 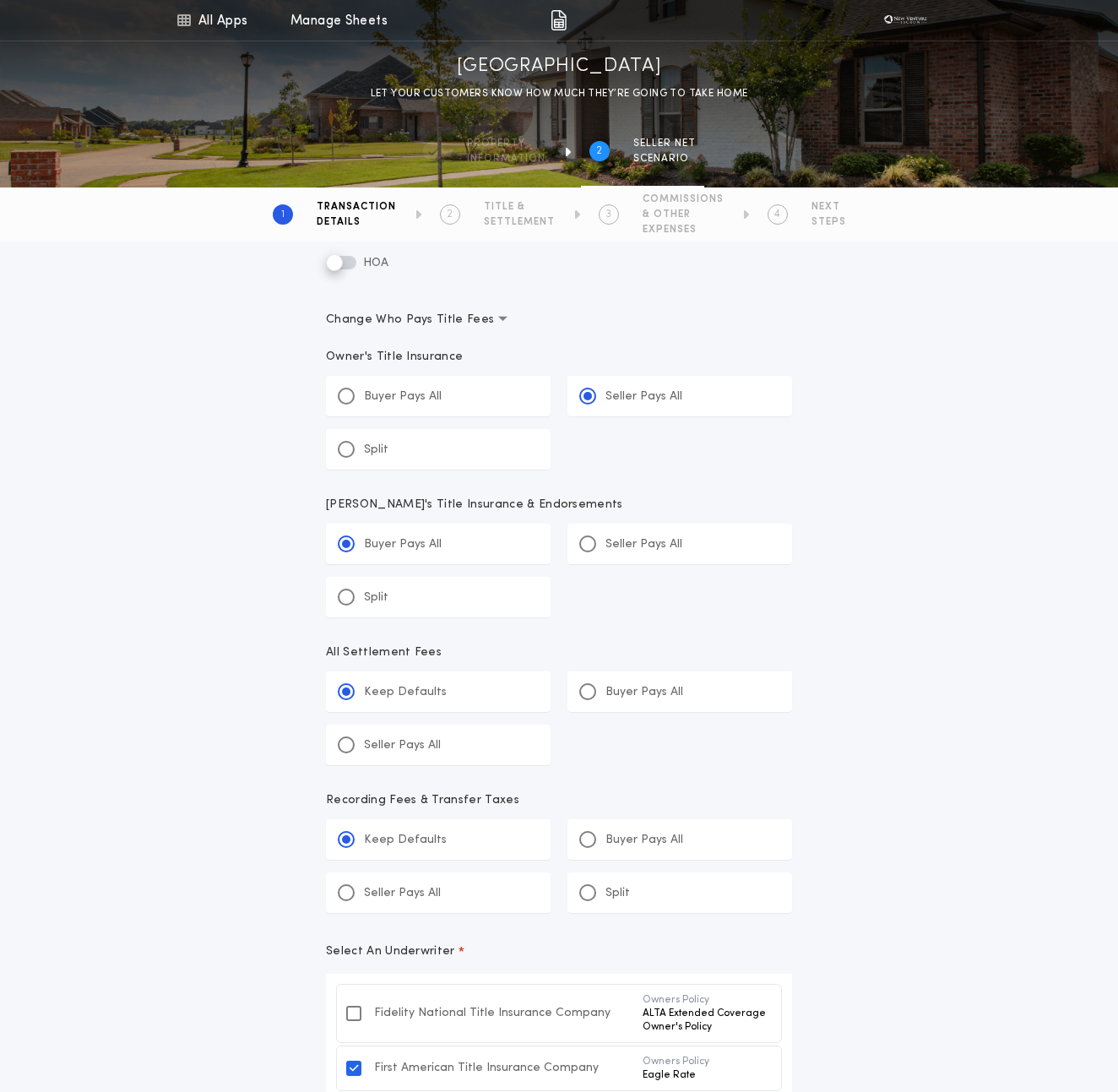 What do you see at coordinates (559, 357) in the screenshot?
I see `p: Owner's Title Insurance` at bounding box center [559, 357].